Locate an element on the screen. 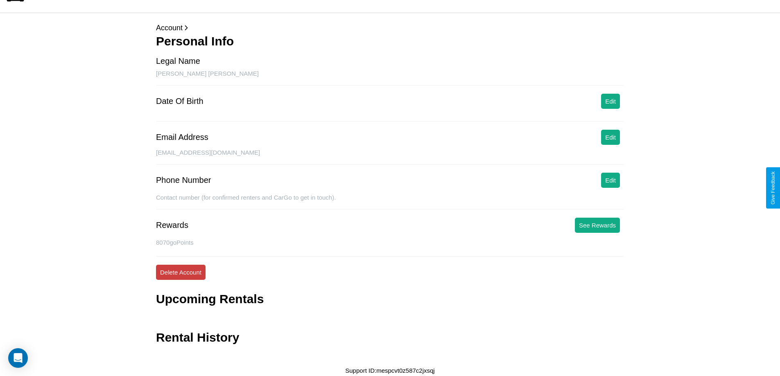  div: Legal Name is located at coordinates (178, 61).